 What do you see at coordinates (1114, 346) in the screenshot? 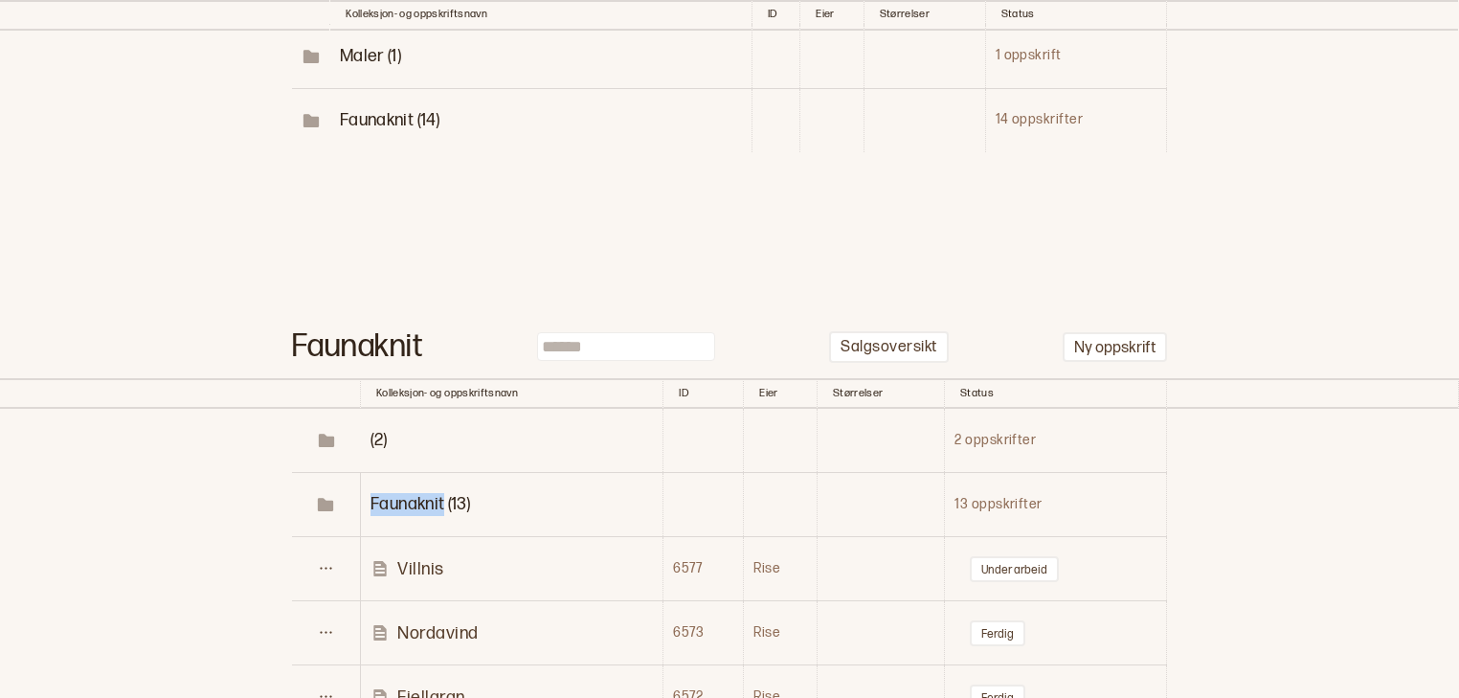
I see `button: Ny oppskrift` at bounding box center [1114, 346].